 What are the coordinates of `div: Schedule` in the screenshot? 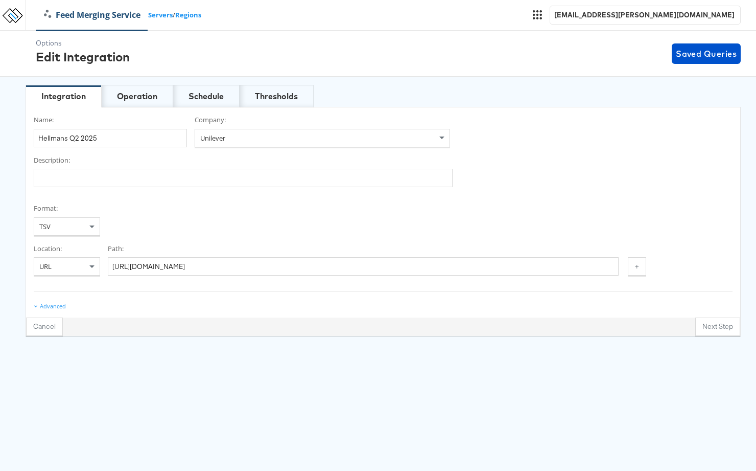 It's located at (206, 96).